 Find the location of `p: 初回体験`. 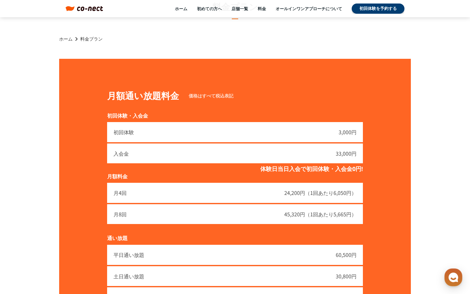

p: 初回体験 is located at coordinates (124, 132).